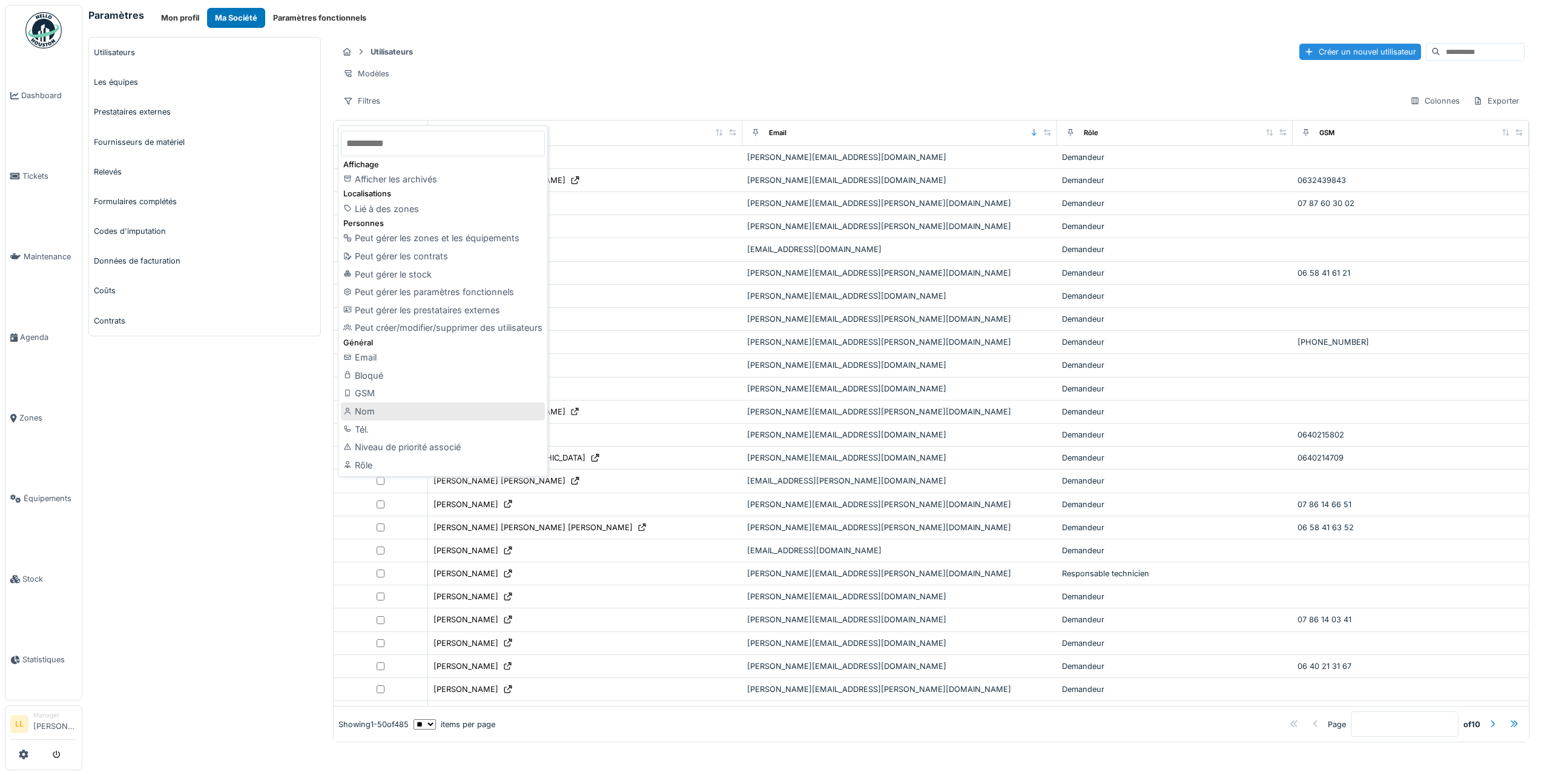  Describe the element at coordinates (205, 111) in the screenshot. I see `a: Prestataires externes` at that location.